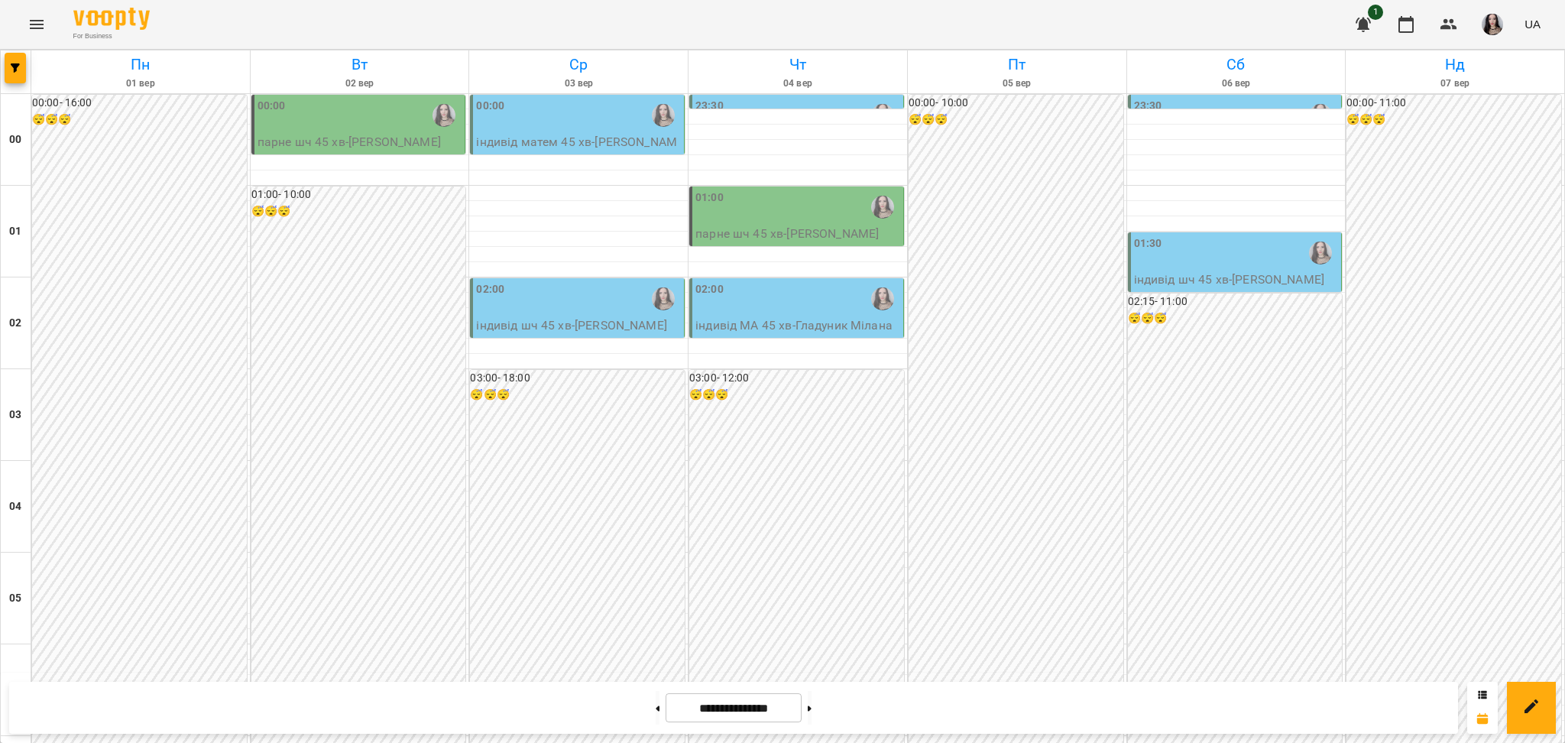 Image resolution: width=1565 pixels, height=743 pixels. What do you see at coordinates (358, 195) in the screenshot?
I see `h6: 01:00 - 10:00` at bounding box center [358, 195].